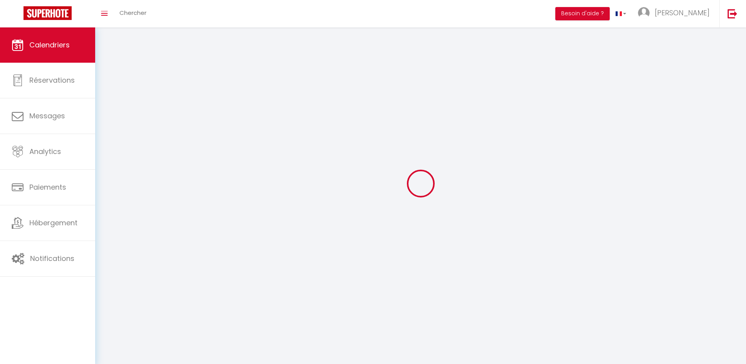 Image resolution: width=746 pixels, height=364 pixels. What do you see at coordinates (49, 45) in the screenshot?
I see `span: Calendriers` at bounding box center [49, 45].